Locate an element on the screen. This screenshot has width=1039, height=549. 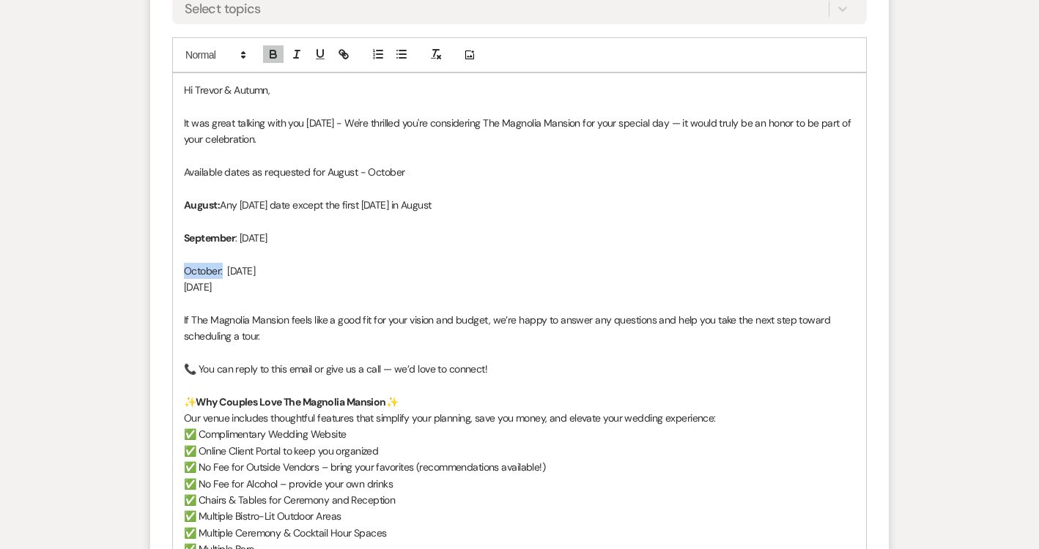
p: ✅ No Fee for Outside Vendors – bring your favorites (recommendations available!) is located at coordinates (519, 467).